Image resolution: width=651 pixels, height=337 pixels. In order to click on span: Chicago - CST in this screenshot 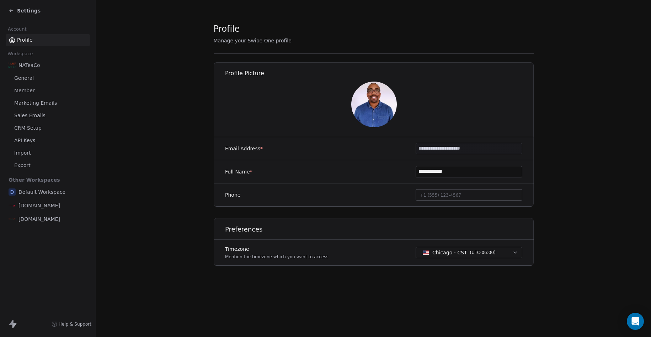, I will do `click(450, 252)`.